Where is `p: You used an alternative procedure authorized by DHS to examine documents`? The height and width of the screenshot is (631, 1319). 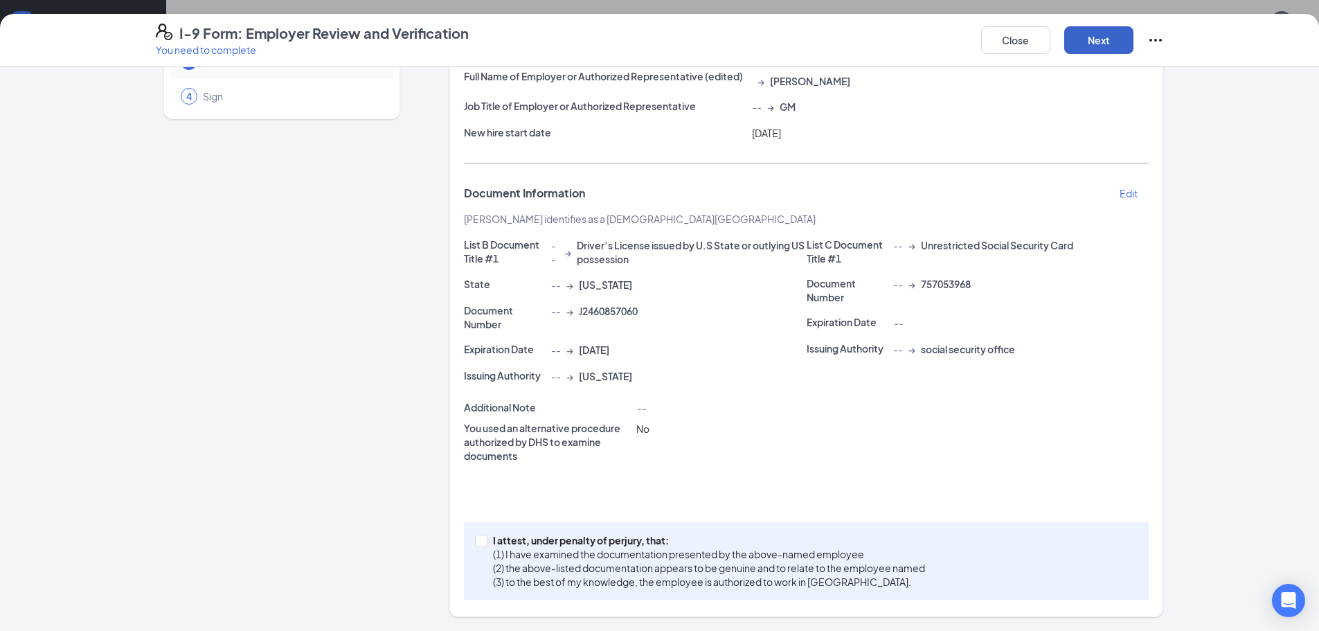
p: You used an alternative procedure authorized by DHS to examine documents is located at coordinates (547, 442).